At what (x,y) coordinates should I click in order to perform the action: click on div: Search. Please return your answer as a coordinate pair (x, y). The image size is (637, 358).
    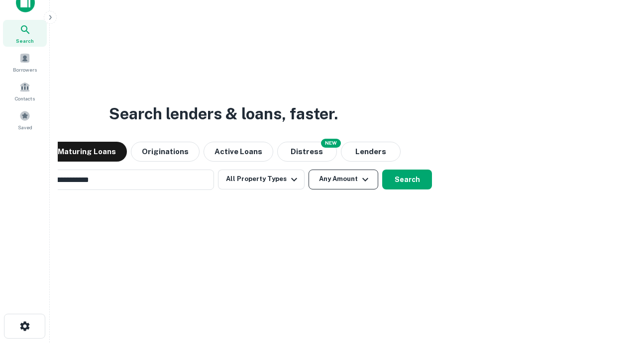
    Looking at the image, I should click on (25, 33).